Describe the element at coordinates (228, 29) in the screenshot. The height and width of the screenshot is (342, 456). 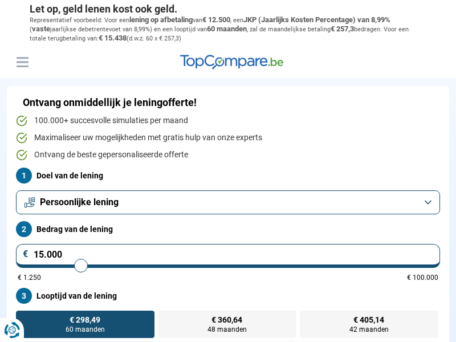
I see `p: Representatief voorbeeld: Voor een van , een ( jaarlijkse debetrentevoet van 8,99%) en een loopti...` at that location.